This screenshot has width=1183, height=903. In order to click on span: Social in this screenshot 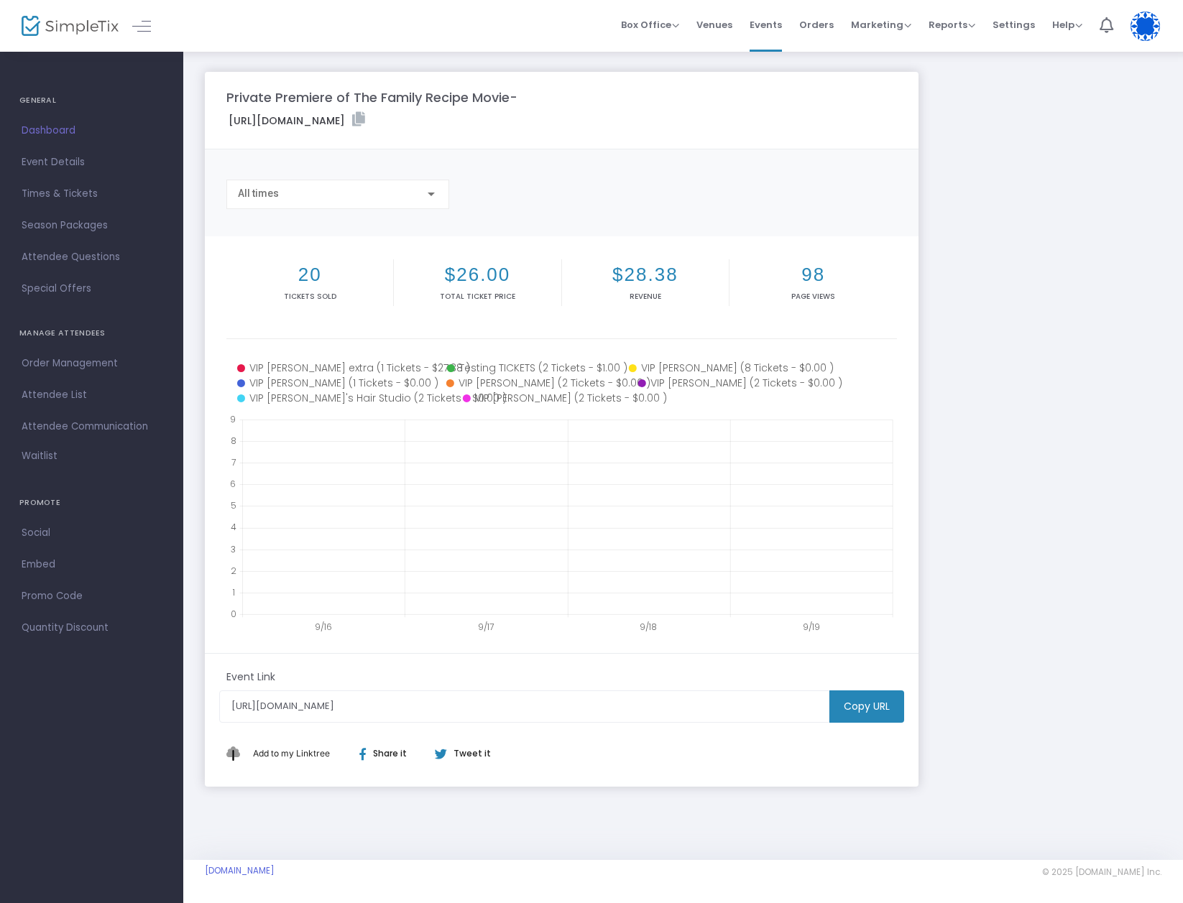, I will do `click(91, 533)`.